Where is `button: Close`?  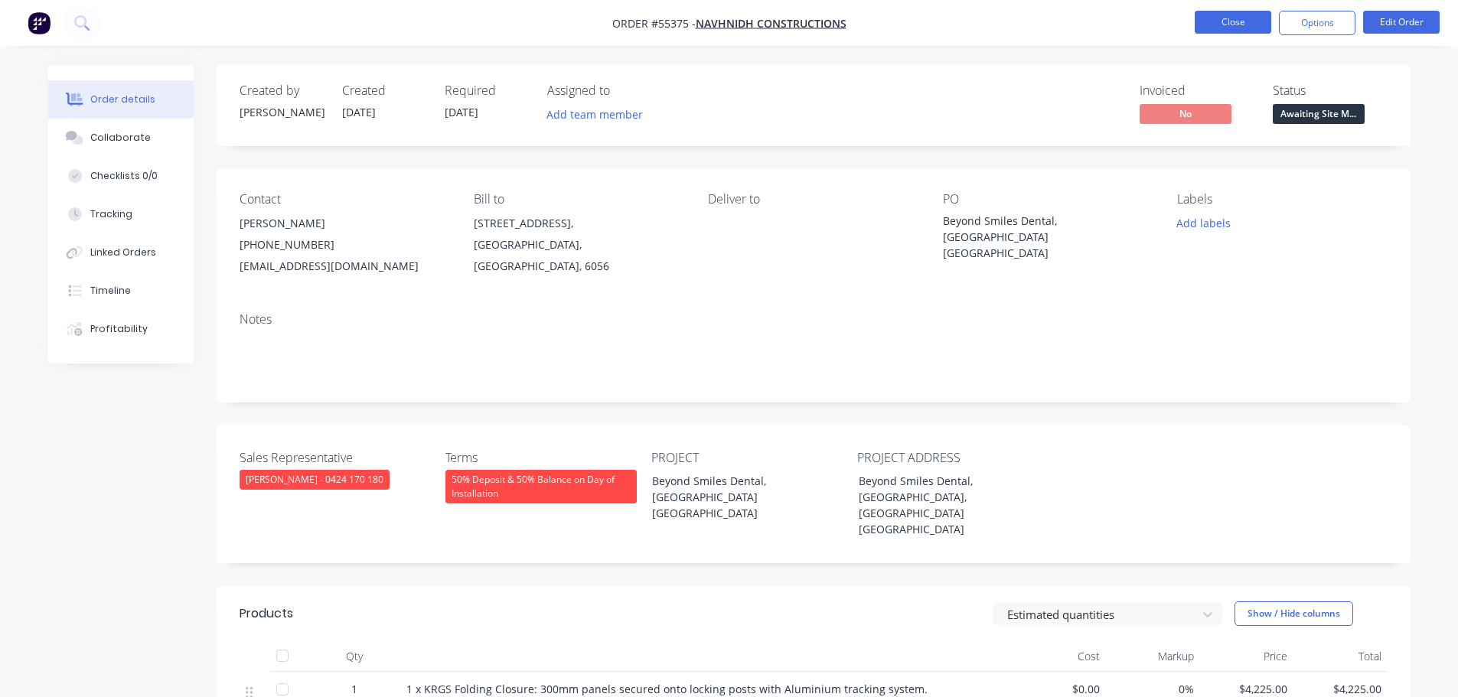 button: Close is located at coordinates (1233, 22).